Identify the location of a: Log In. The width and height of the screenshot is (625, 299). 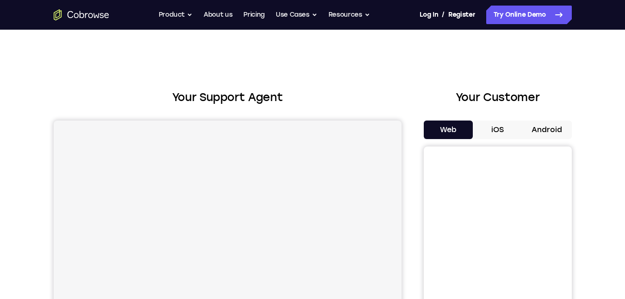
(429, 15).